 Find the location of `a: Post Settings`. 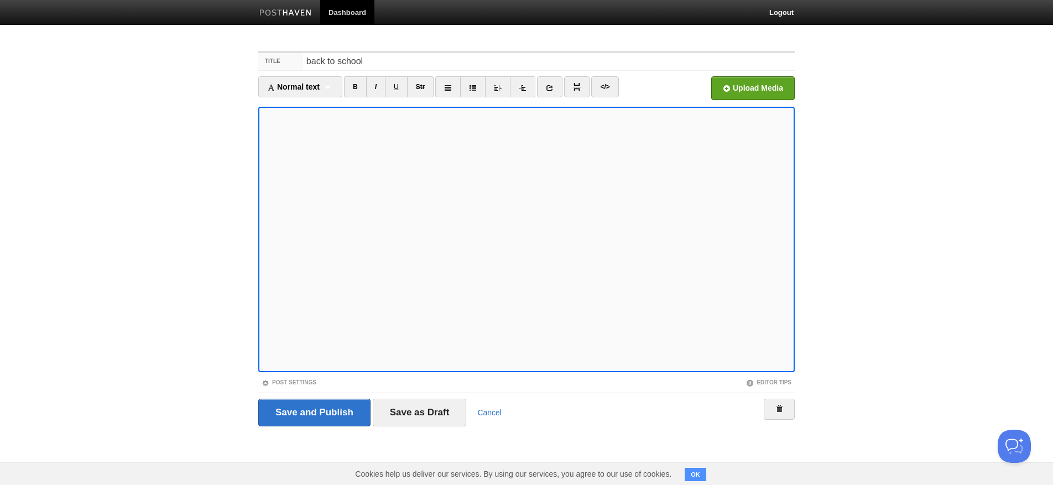

a: Post Settings is located at coordinates (289, 382).